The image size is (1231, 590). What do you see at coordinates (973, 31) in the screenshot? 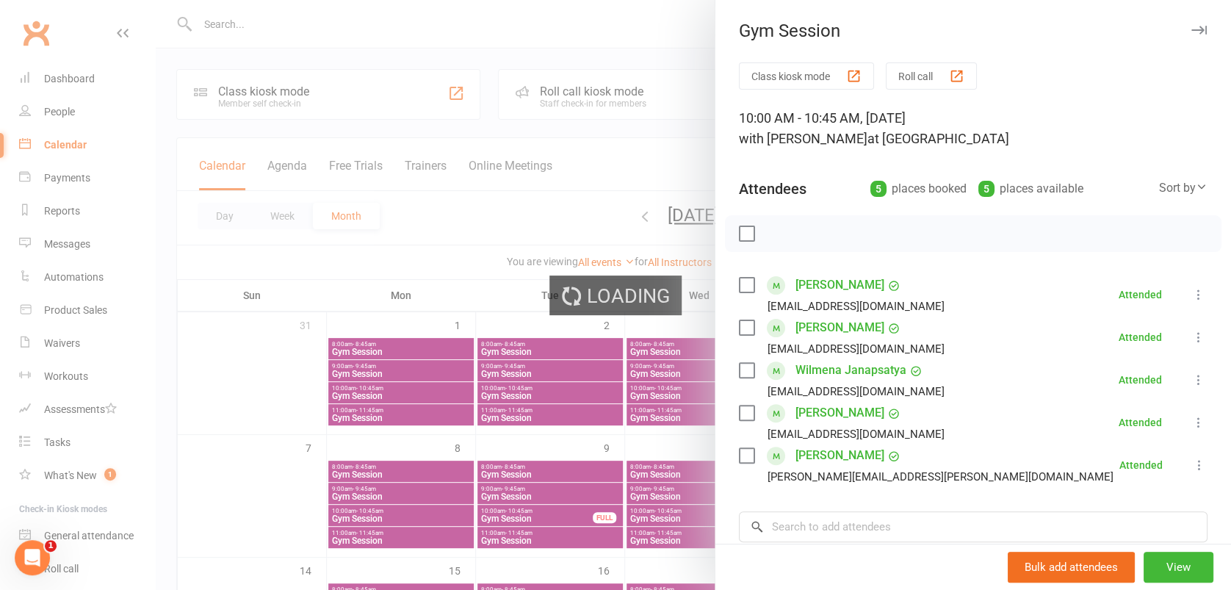
I see `div: Gym Session` at bounding box center [973, 31].